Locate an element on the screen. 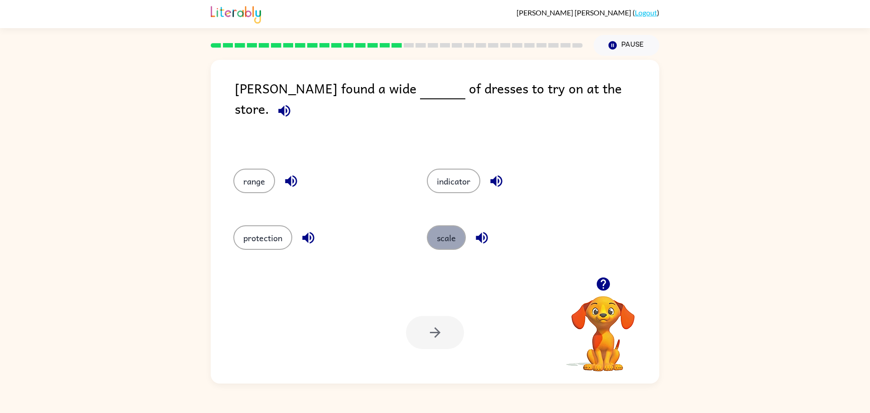 The width and height of the screenshot is (870, 413). video: Your browser must support playing .mp4 files to use Literably. Please try using another browser. is located at coordinates (603, 327).